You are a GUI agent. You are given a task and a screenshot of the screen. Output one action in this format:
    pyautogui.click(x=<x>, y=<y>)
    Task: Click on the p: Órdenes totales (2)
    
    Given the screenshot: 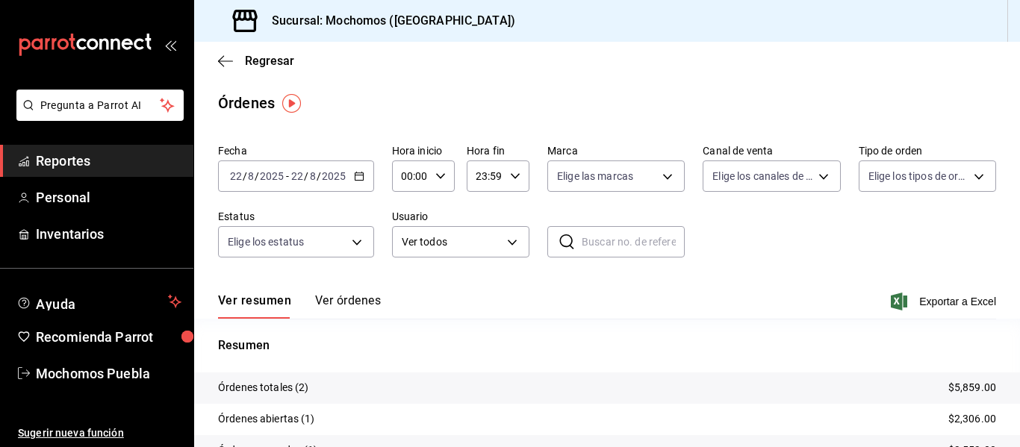 What is the action you would take?
    pyautogui.click(x=264, y=388)
    